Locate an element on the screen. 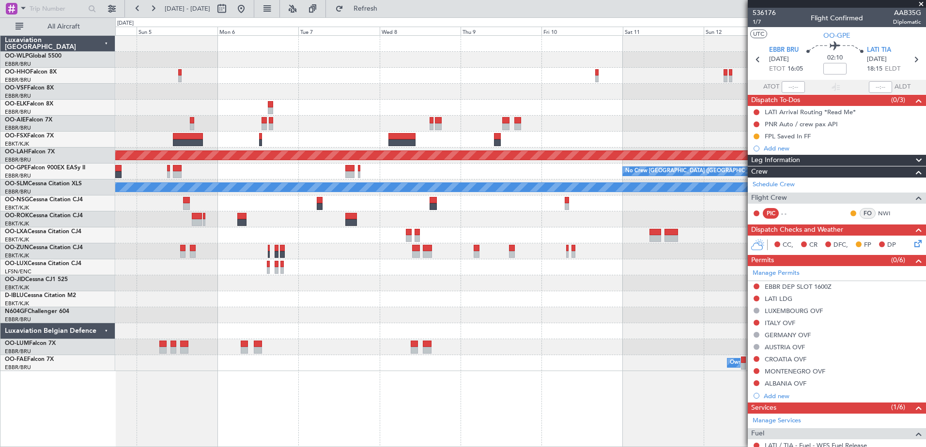  span: EBBR BRU is located at coordinates (783, 50).